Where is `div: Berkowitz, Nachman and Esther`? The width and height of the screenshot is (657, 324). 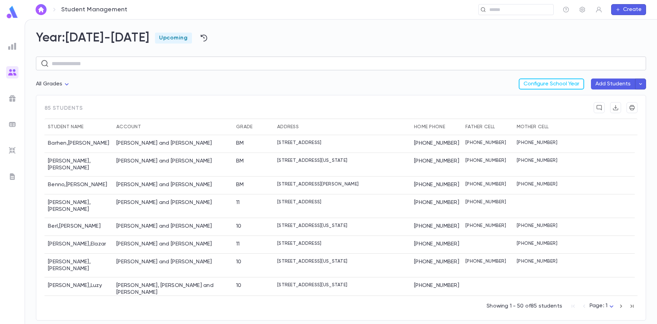 div: Berkowitz, Nachman and Esther is located at coordinates (164, 202).